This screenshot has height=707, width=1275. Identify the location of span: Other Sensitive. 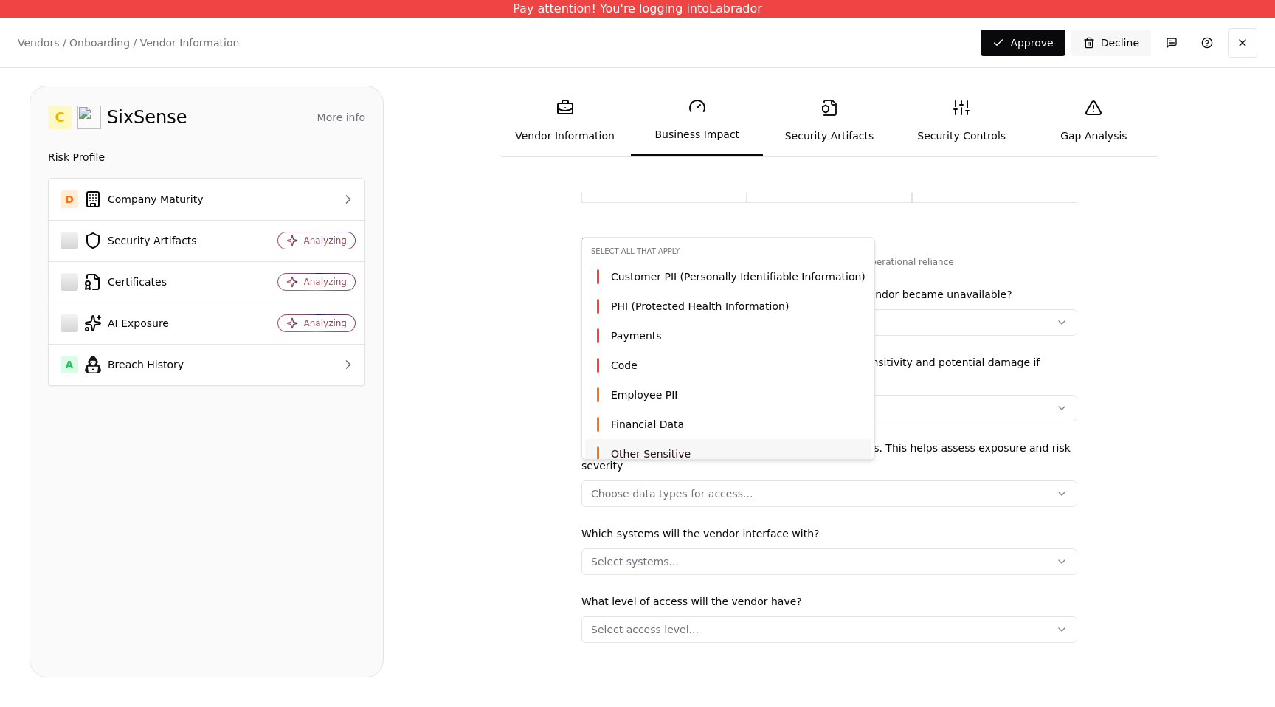
(651, 454).